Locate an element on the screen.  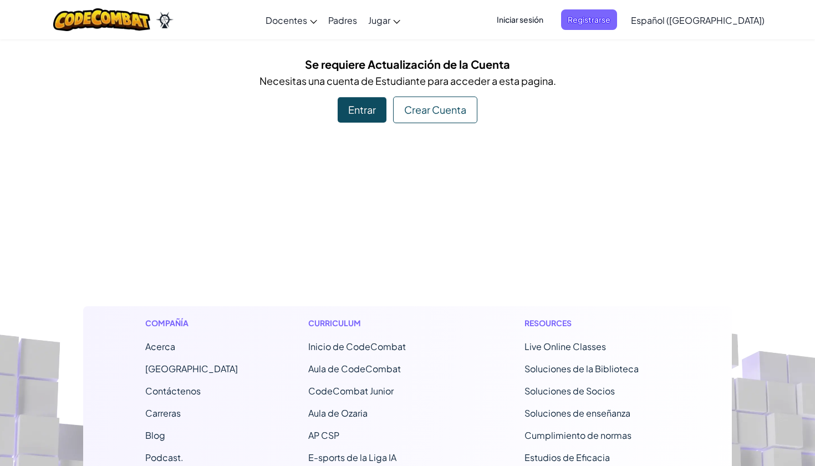
a: Soluciones de la Biblioteca is located at coordinates (582, 368).